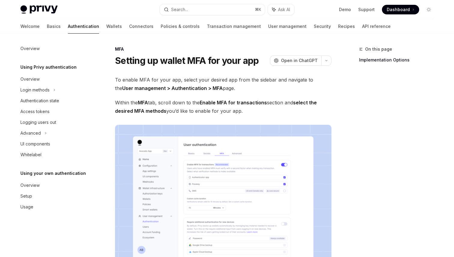  I want to click on a: Authentication state, so click(54, 101).